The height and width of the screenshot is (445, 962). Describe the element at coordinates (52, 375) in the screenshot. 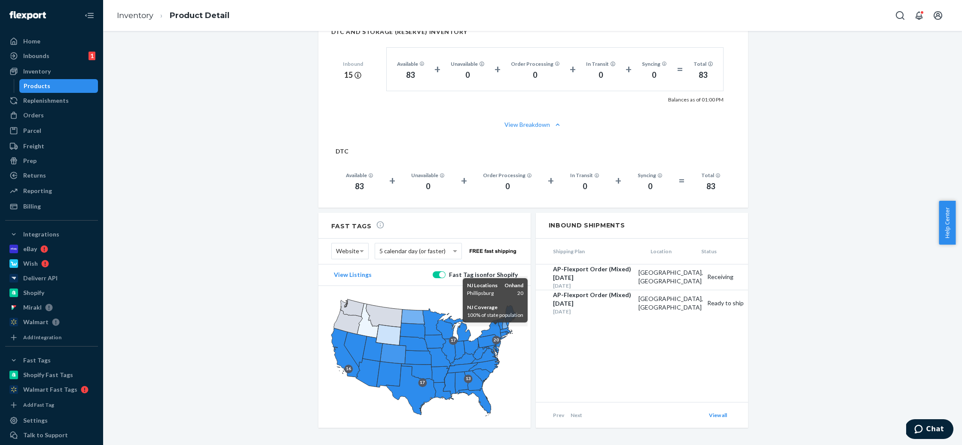

I see `a: Shopify Fast Tags` at that location.